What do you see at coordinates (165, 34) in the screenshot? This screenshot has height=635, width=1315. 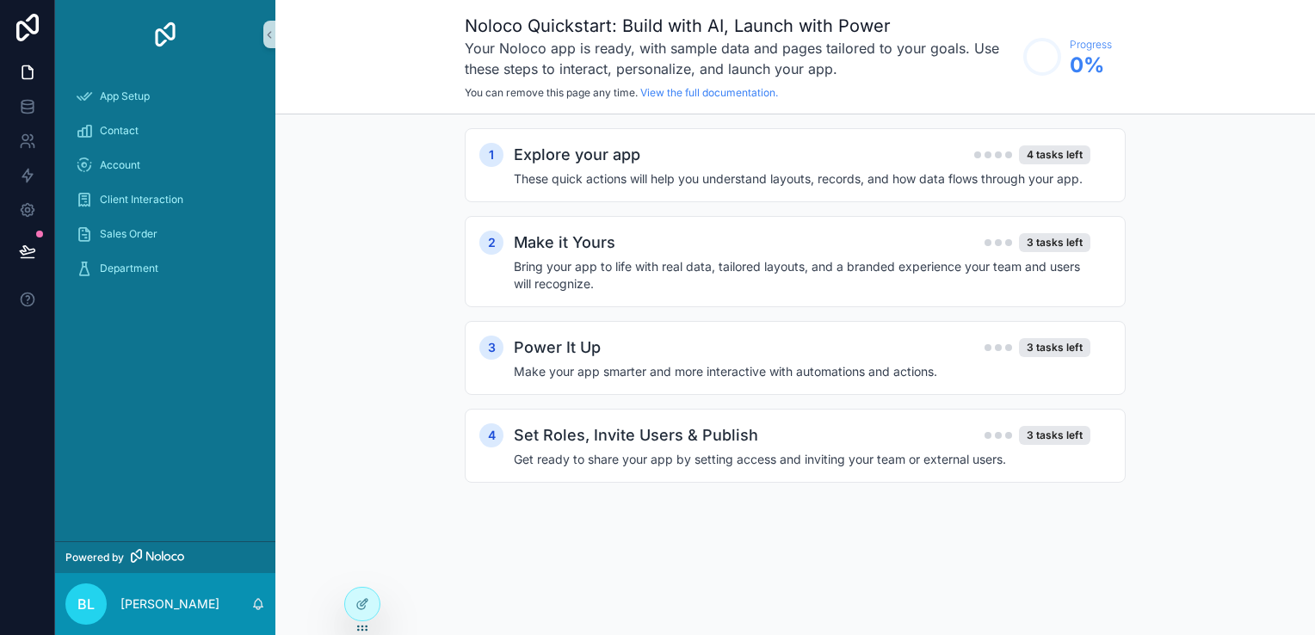 I see `img: App logo` at bounding box center [165, 34].